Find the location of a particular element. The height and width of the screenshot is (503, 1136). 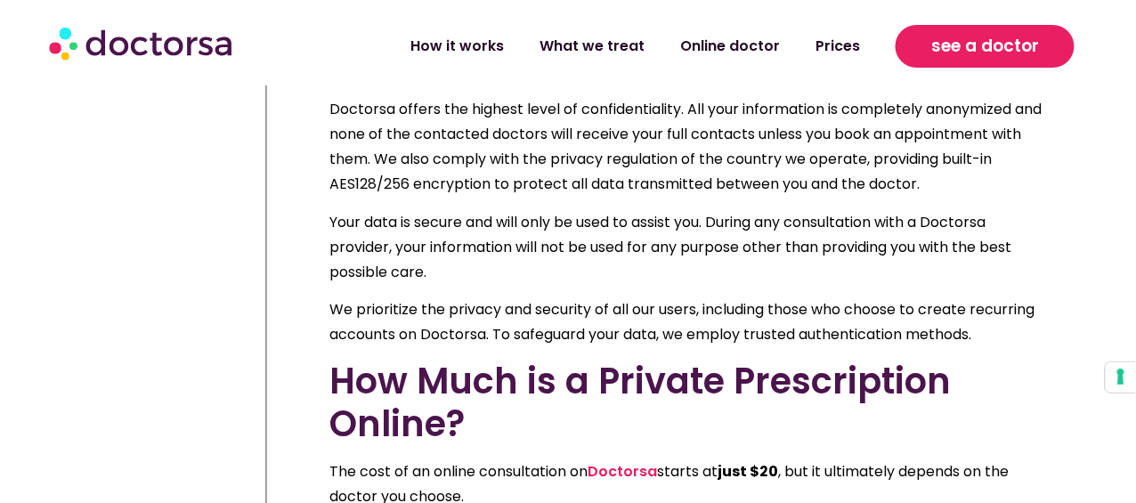

p: We prioritize the privacy and security of all our users, including those who choose to create rec... is located at coordinates (689, 322).